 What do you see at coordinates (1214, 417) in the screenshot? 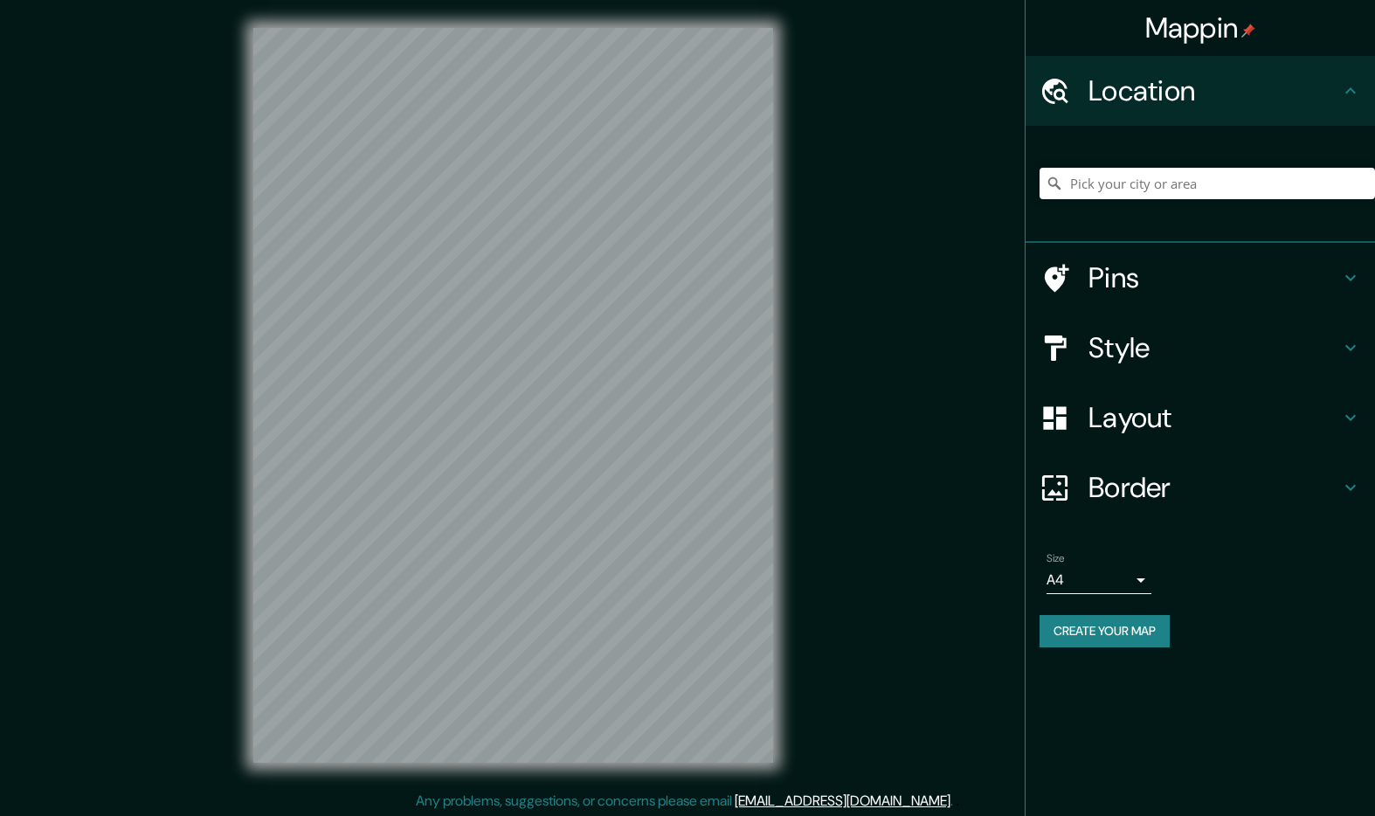
I see `h4: Layout` at bounding box center [1214, 417].